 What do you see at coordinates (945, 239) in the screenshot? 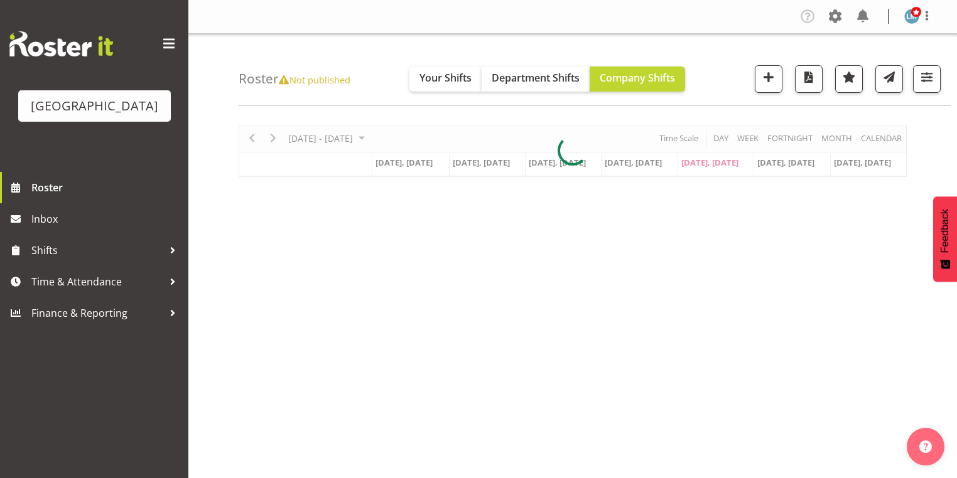
I see `button: Feedback - Show survey` at bounding box center [945, 239].